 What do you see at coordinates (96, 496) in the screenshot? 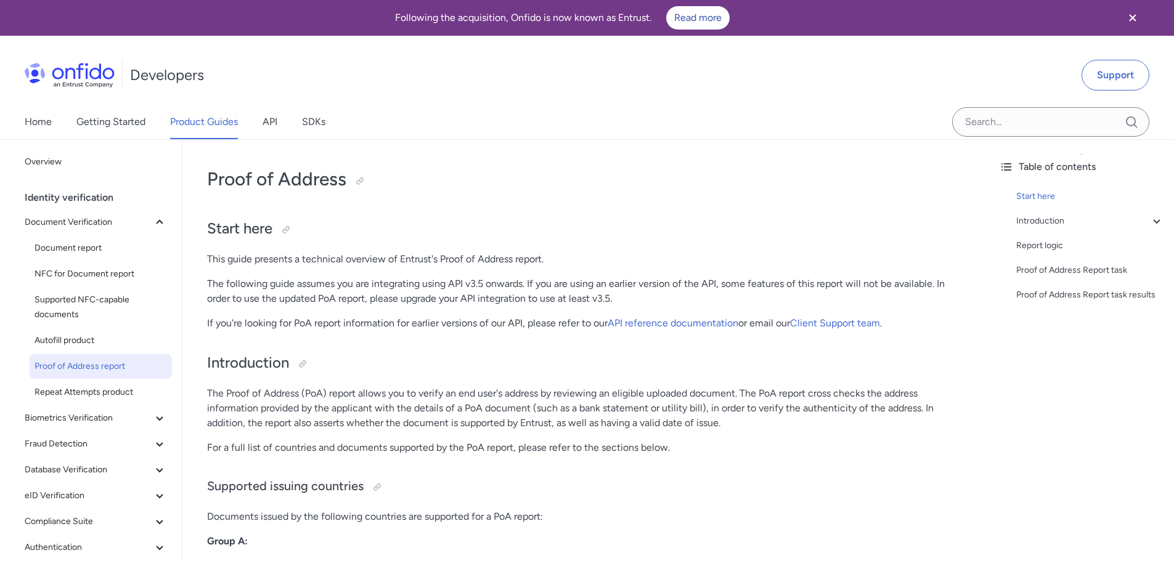
I see `button: eID Verification` at bounding box center [96, 496].